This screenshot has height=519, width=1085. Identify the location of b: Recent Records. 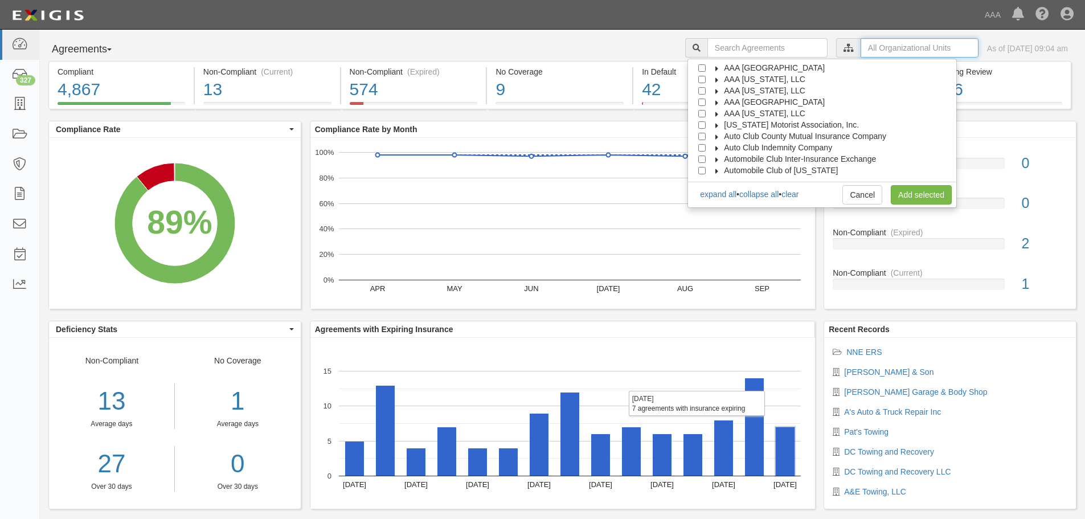
(859, 329).